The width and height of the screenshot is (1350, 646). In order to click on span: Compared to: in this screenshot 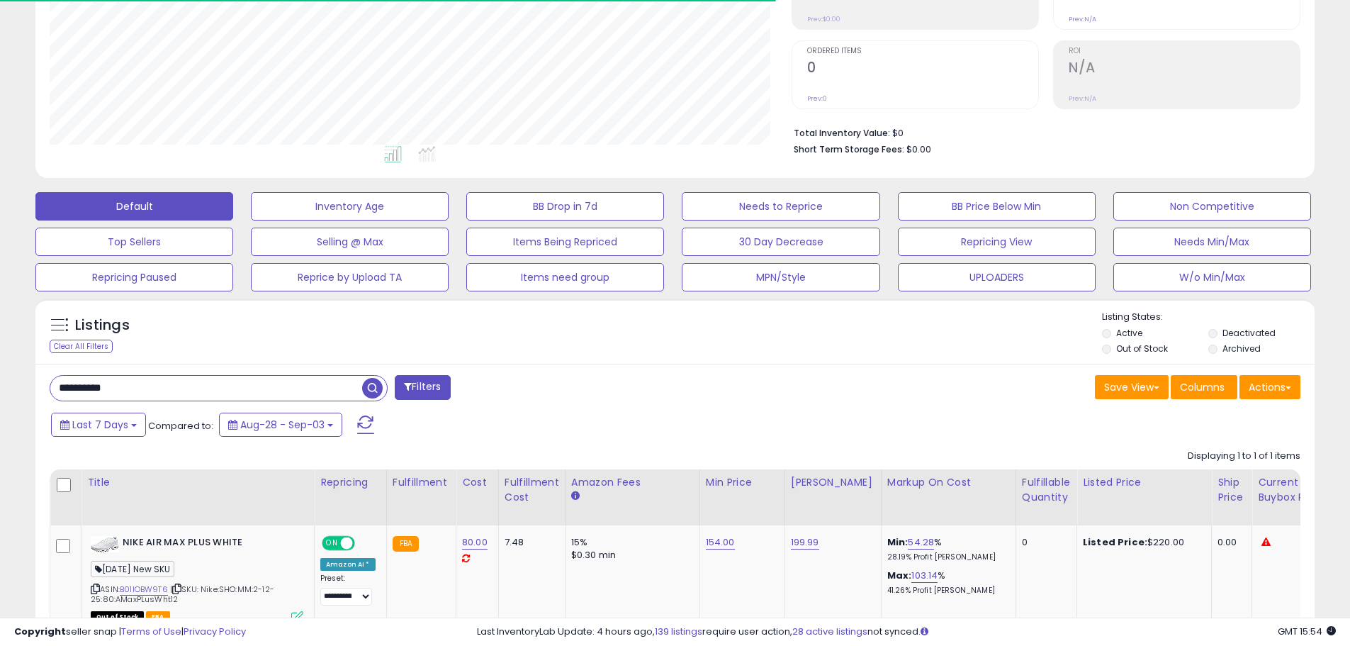, I will do `click(181, 425)`.